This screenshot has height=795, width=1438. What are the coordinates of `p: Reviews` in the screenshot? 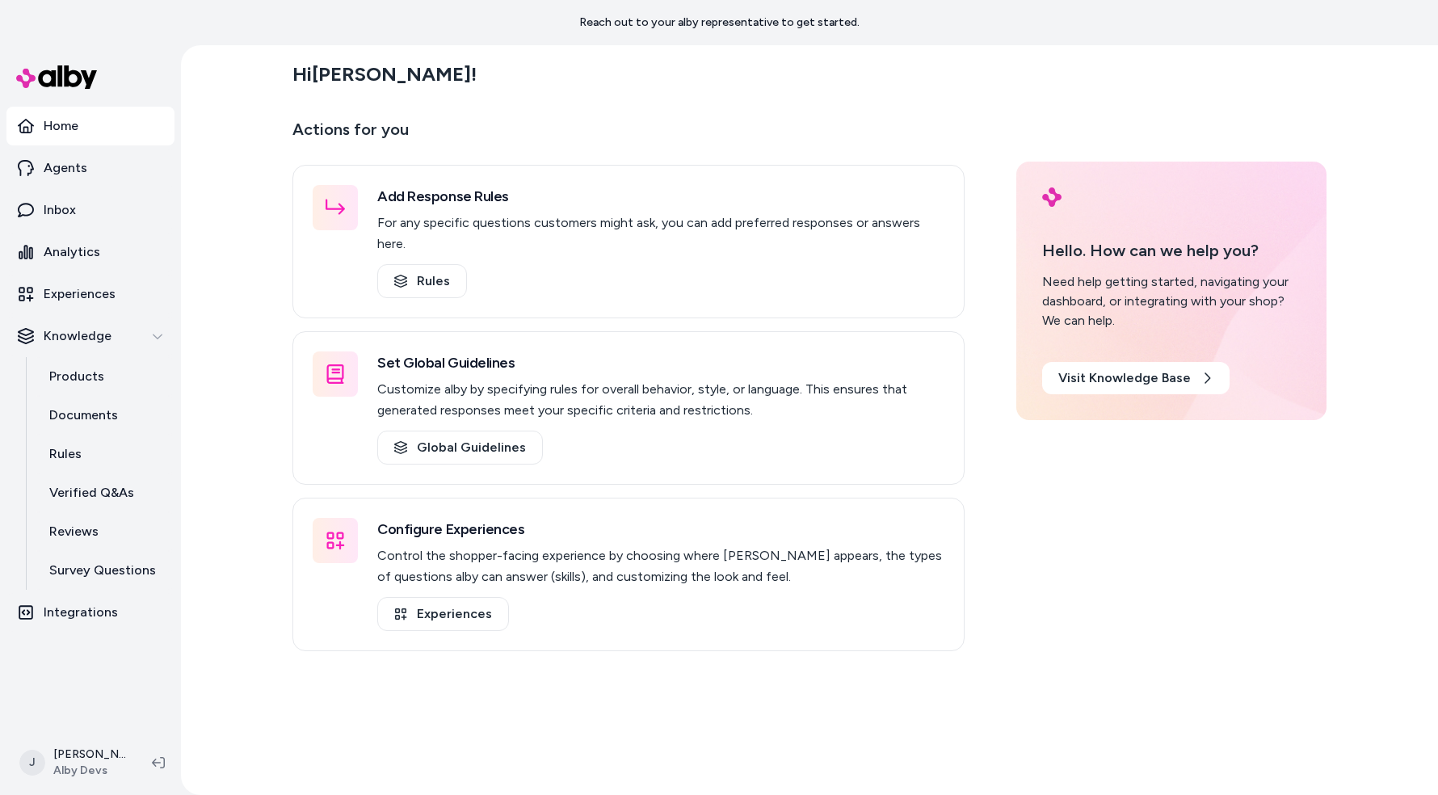 It's located at (74, 532).